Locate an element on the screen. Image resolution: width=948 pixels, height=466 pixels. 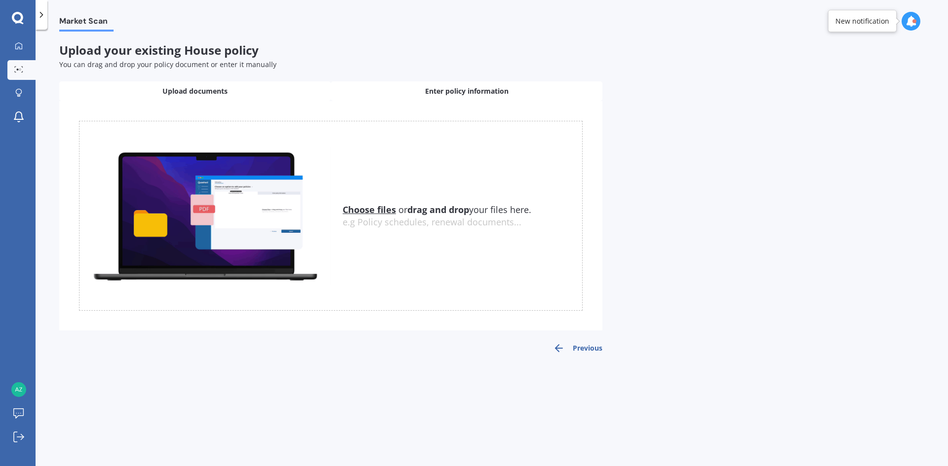
img: 6868cb4ea528f52cd62a80b78143973d is located at coordinates (19, 390).